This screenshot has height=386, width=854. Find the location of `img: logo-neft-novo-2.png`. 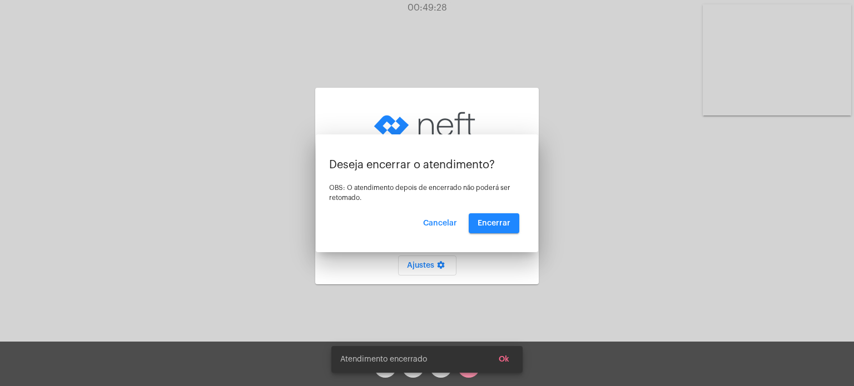

img: logo-neft-novo-2.png is located at coordinates (427, 124).